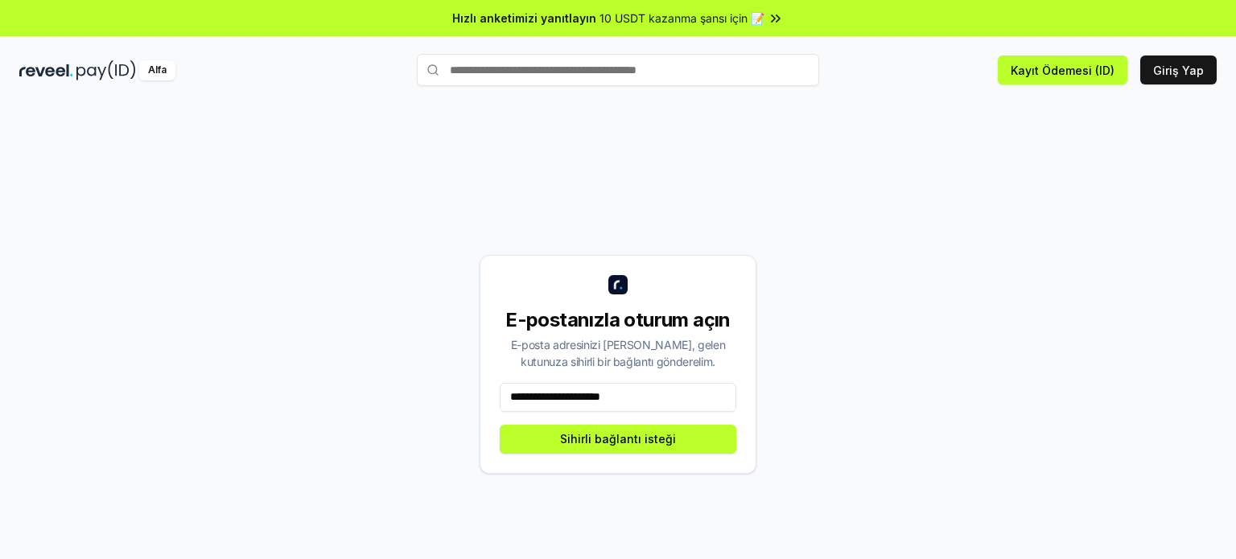 This screenshot has height=559, width=1236. What do you see at coordinates (106, 70) in the screenshot?
I see `img: ödeme_kimliği` at bounding box center [106, 70].